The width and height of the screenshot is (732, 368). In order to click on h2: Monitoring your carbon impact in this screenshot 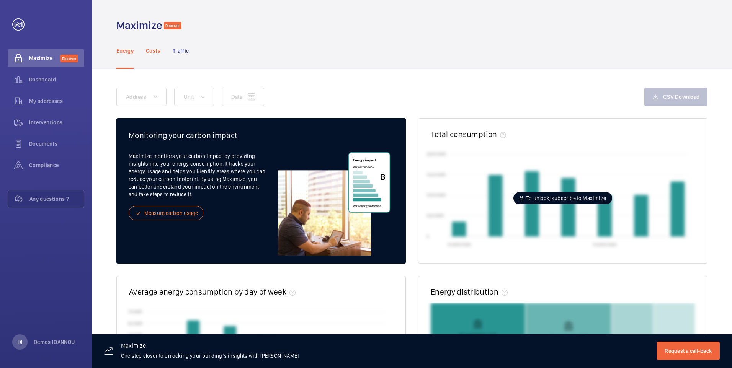, I will do `click(261, 135)`.